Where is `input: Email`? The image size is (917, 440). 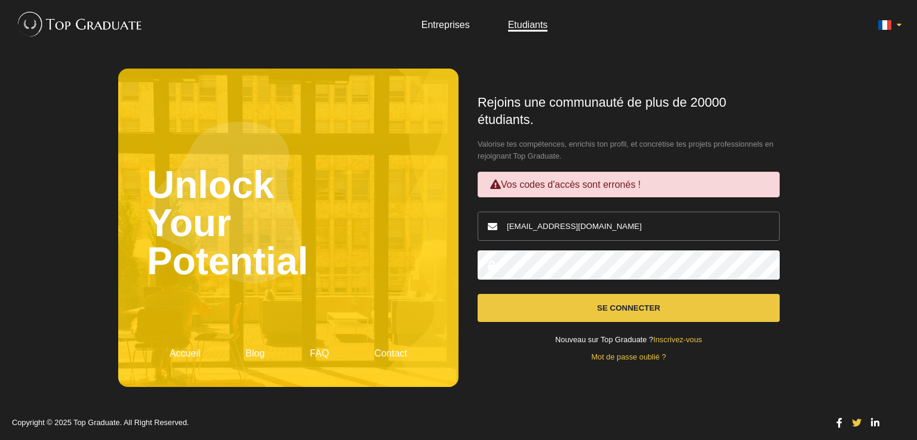
input: Email is located at coordinates (628, 226).